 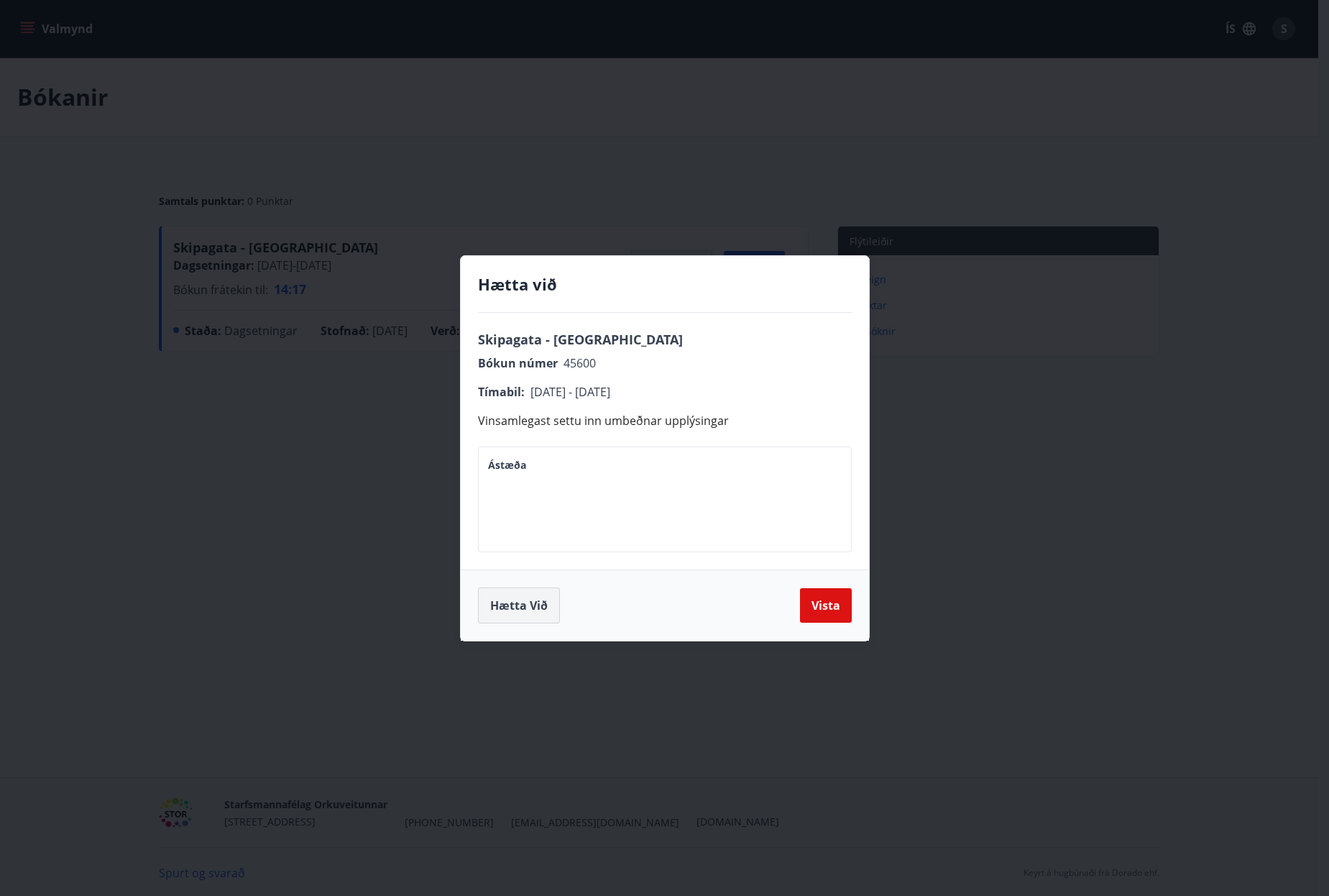 What do you see at coordinates (665, 363) in the screenshot?
I see `p: Bókun númer` at bounding box center [665, 363].